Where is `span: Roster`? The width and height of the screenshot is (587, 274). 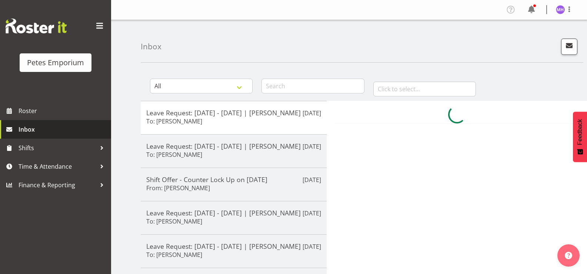 span: Roster is located at coordinates (63, 111).